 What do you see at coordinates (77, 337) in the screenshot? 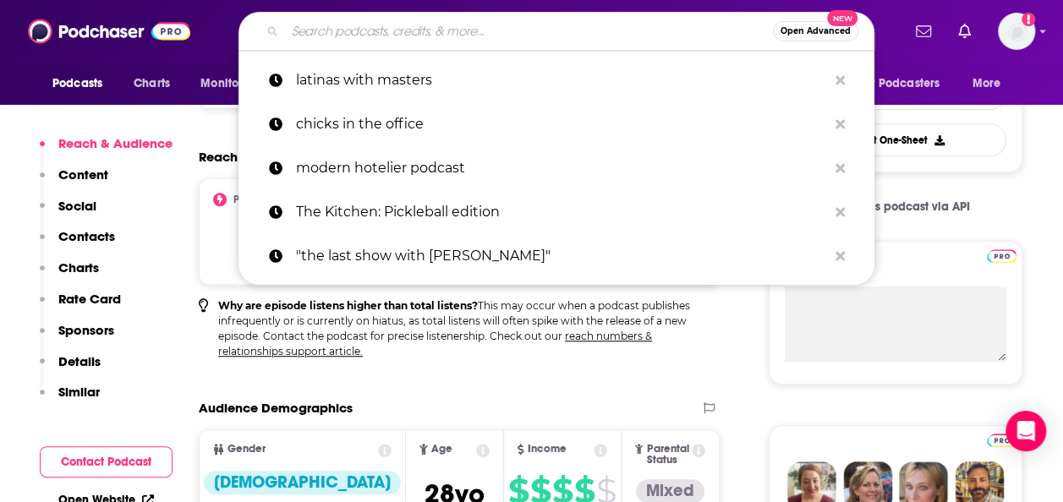
I see `button: Sponsors` at bounding box center [77, 337].